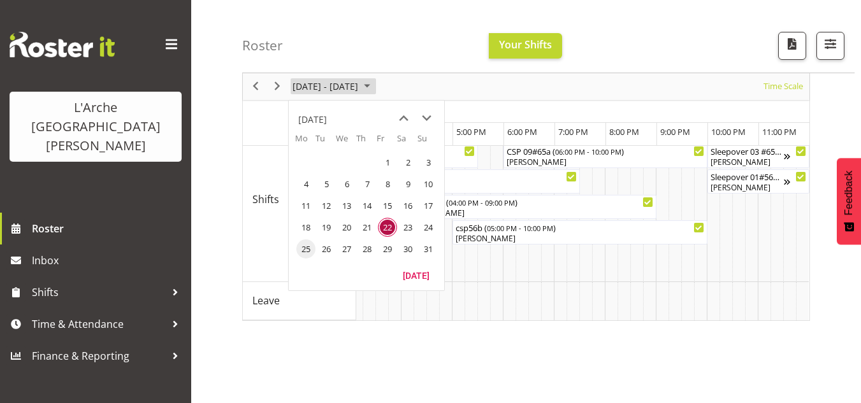  Describe the element at coordinates (263, 45) in the screenshot. I see `h4: Roster` at that location.